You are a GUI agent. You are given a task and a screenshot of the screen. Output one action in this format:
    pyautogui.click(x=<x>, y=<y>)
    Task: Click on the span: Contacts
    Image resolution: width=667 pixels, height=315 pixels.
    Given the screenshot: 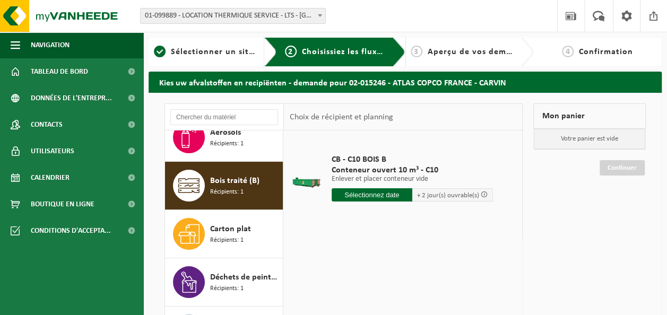 What is the action you would take?
    pyautogui.click(x=47, y=125)
    